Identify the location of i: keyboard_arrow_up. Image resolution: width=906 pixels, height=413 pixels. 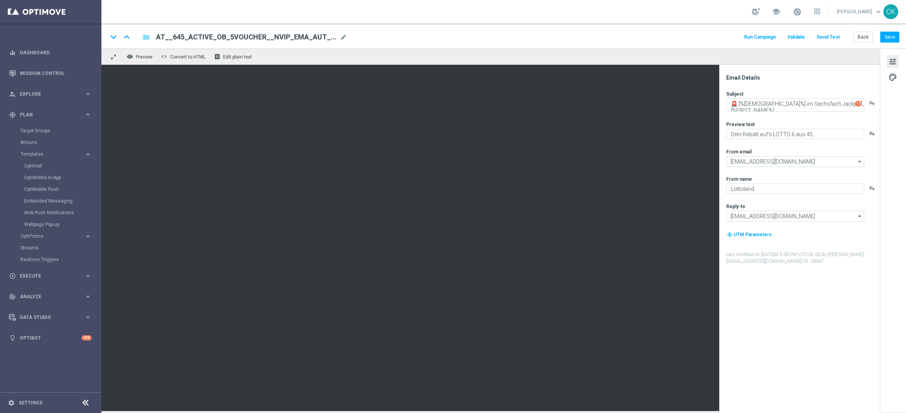
(127, 37).